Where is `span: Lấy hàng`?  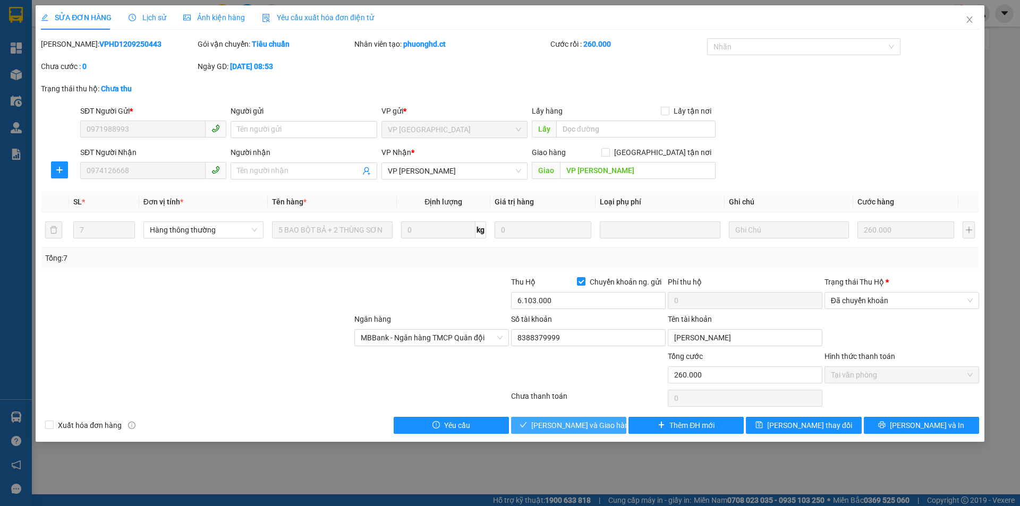
span: Lấy hàng is located at coordinates (547, 111).